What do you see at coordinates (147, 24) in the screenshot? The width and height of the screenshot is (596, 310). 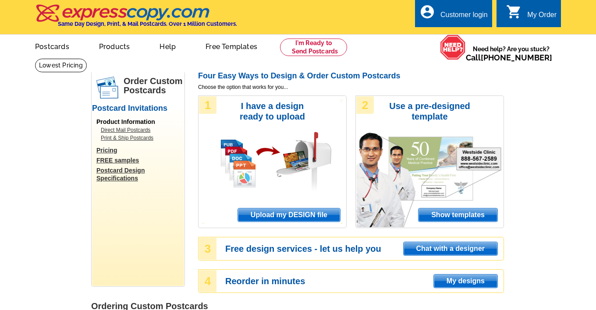 I see `h4: Same Day Design, Print, & Mail Postcards. Over 1 Million Customers.` at bounding box center [147, 24].